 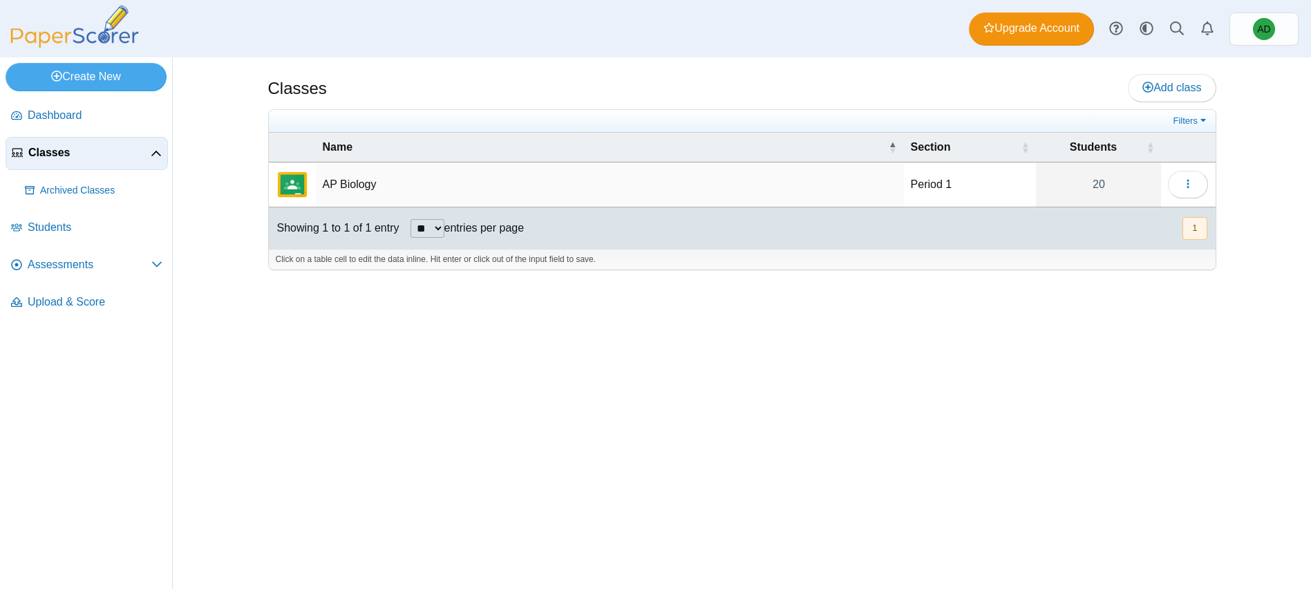 What do you see at coordinates (609, 184) in the screenshot?
I see `td: AP Biology` at bounding box center [609, 184].